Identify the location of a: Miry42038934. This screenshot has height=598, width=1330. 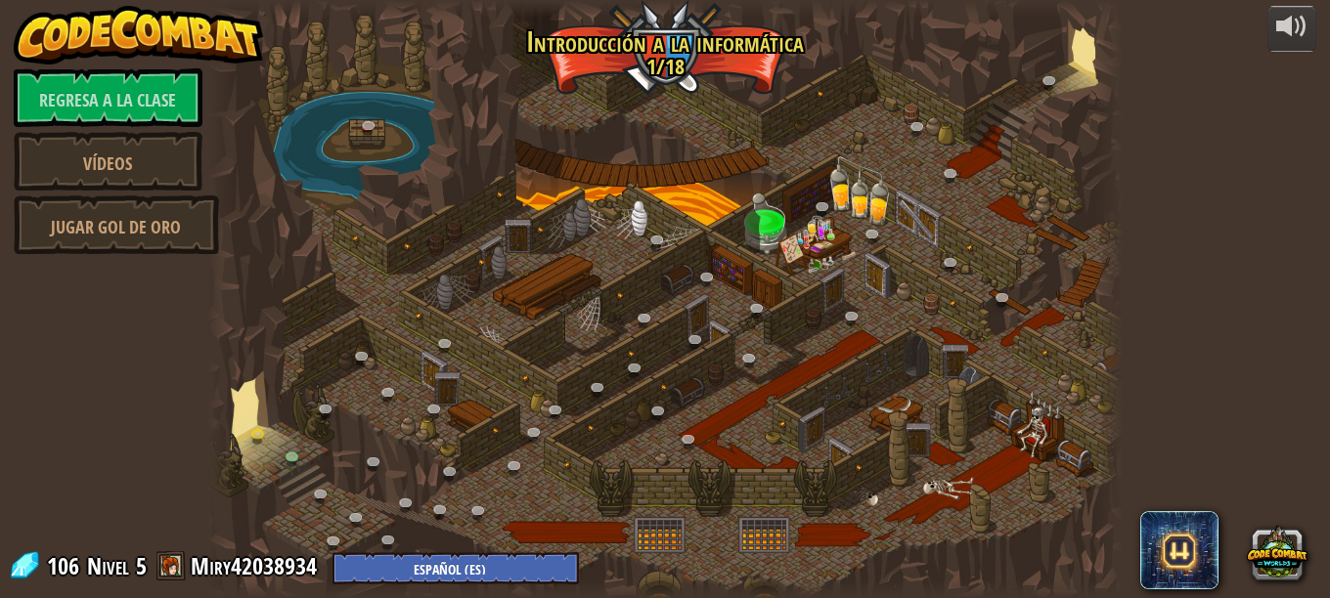
(256, 566).